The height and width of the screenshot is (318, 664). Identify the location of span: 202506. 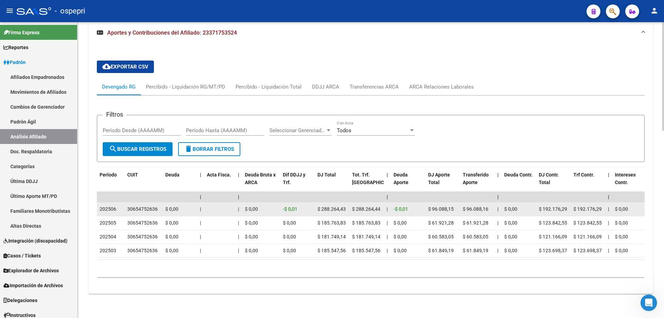
(108, 209).